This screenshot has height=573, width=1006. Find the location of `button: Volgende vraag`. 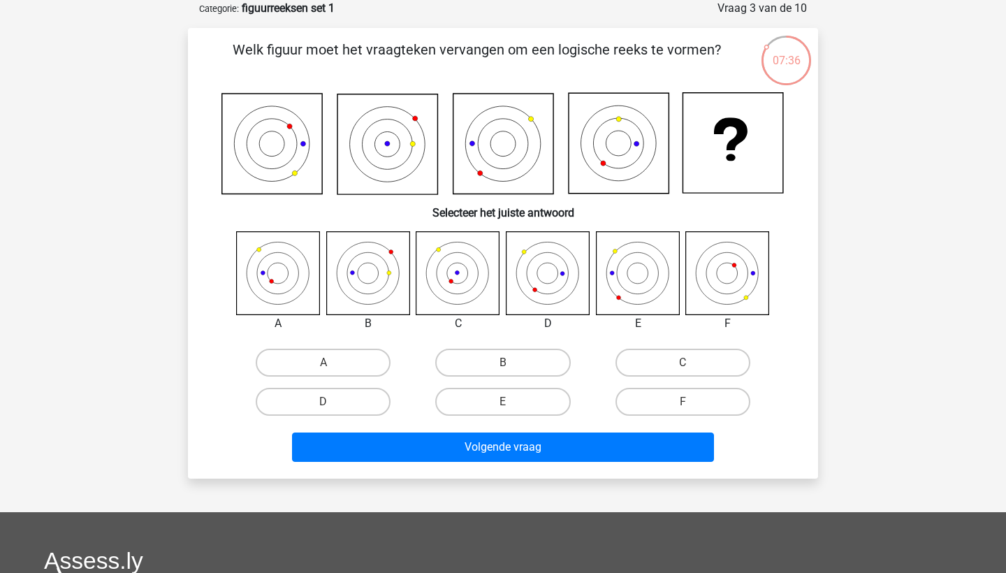

button: Volgende vraag is located at coordinates (503, 447).